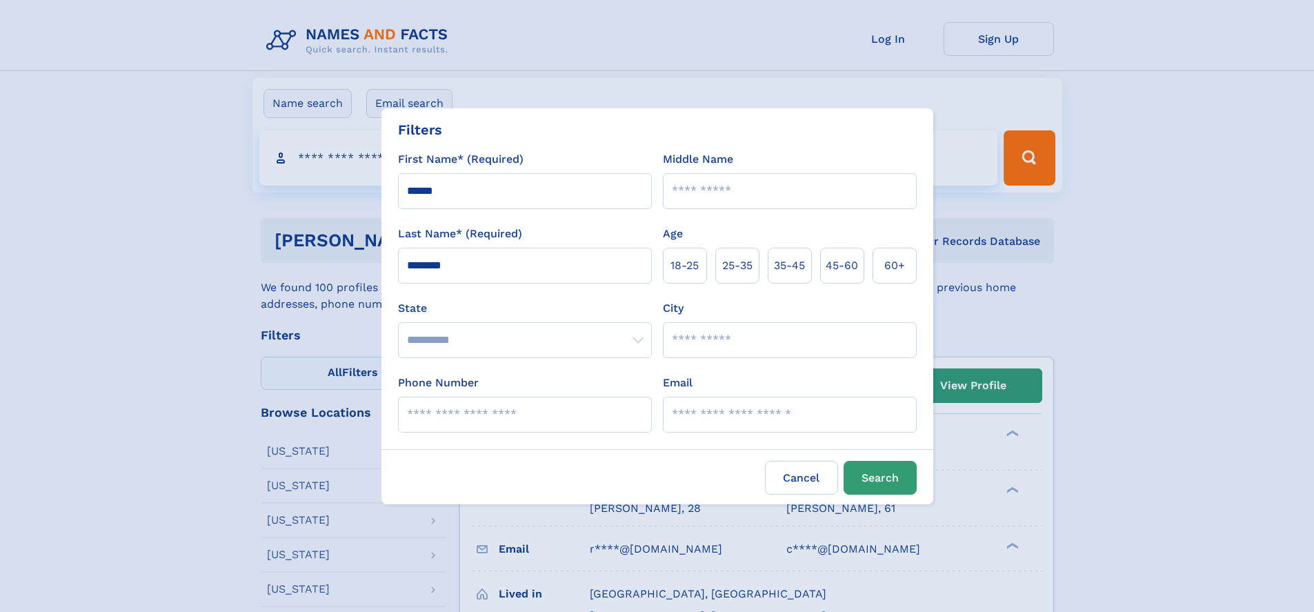 This screenshot has width=1314, height=612. I want to click on label: Cancel, so click(802, 477).